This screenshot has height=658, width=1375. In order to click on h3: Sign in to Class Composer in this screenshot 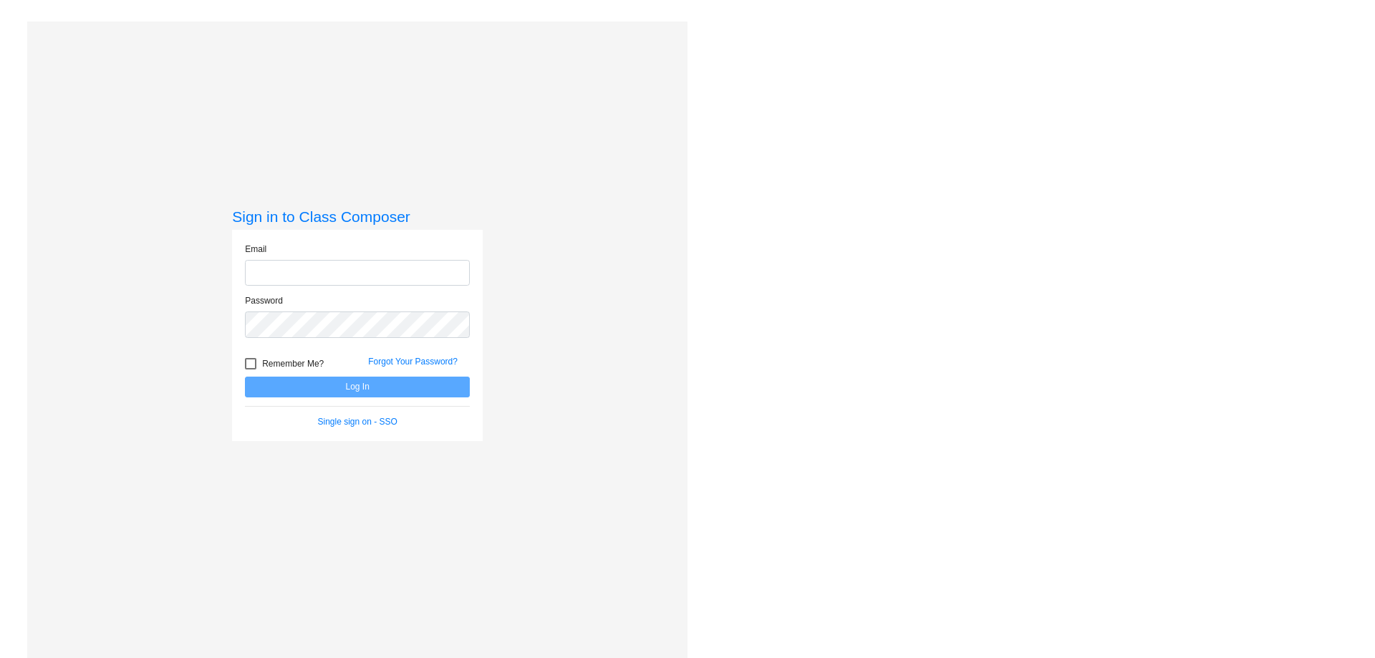, I will do `click(357, 216)`.